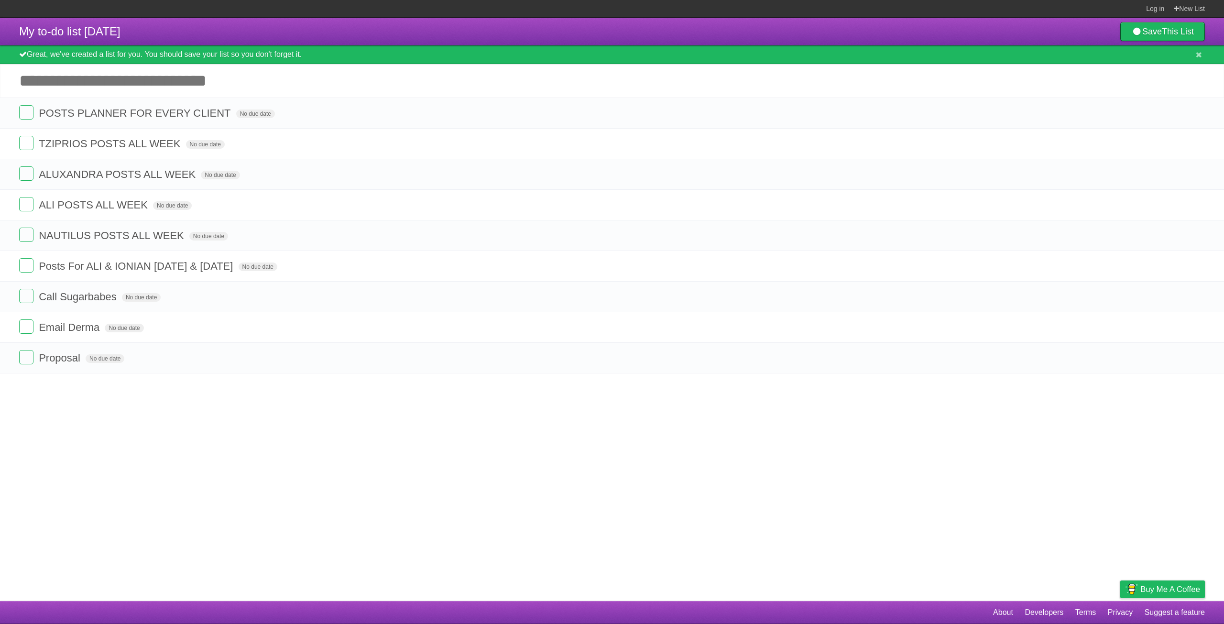  I want to click on a: Terms, so click(1086, 613).